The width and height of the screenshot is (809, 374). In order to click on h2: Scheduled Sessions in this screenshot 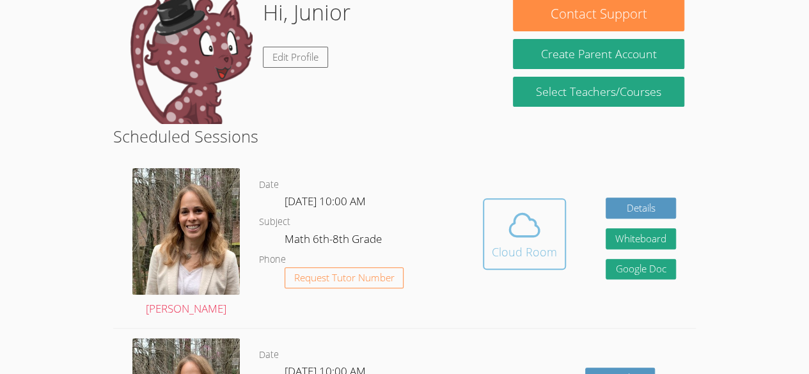, I will do `click(404, 136)`.